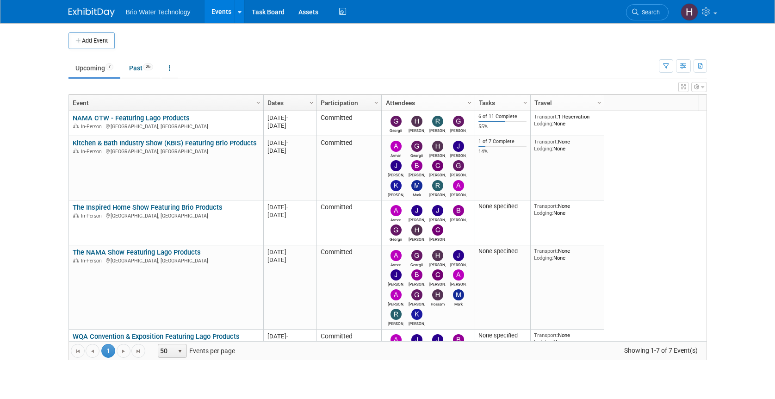  What do you see at coordinates (458, 264) in the screenshot?
I see `div: James Kang` at bounding box center [458, 264].